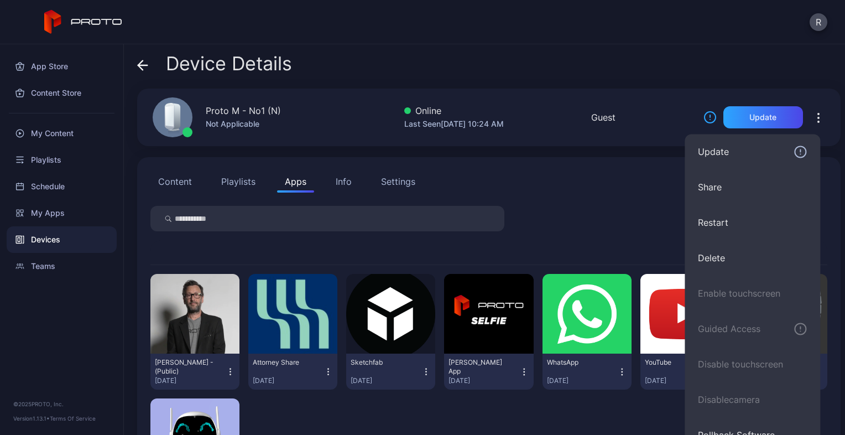 The height and width of the screenshot is (435, 845). I want to click on button: Enable touchscreen, so click(752, 293).